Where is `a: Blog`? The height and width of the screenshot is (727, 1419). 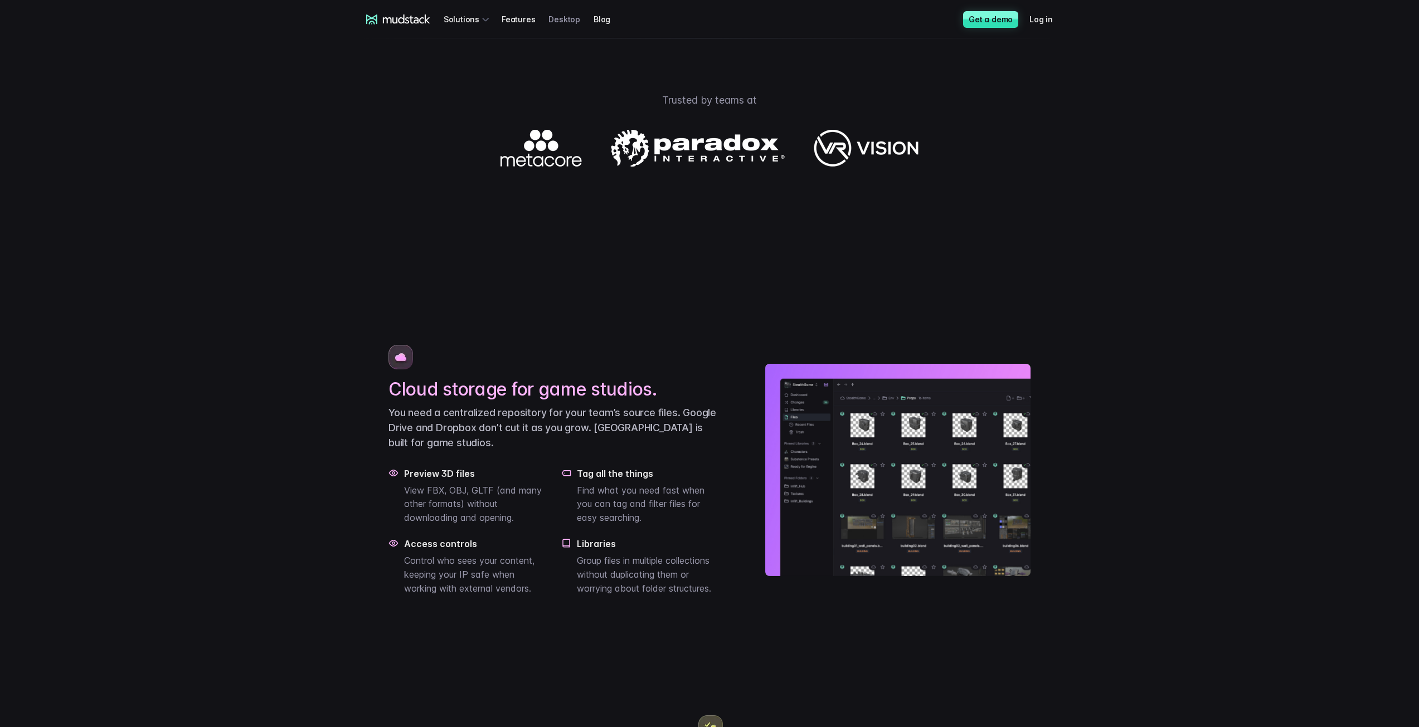 a: Blog is located at coordinates (609, 19).